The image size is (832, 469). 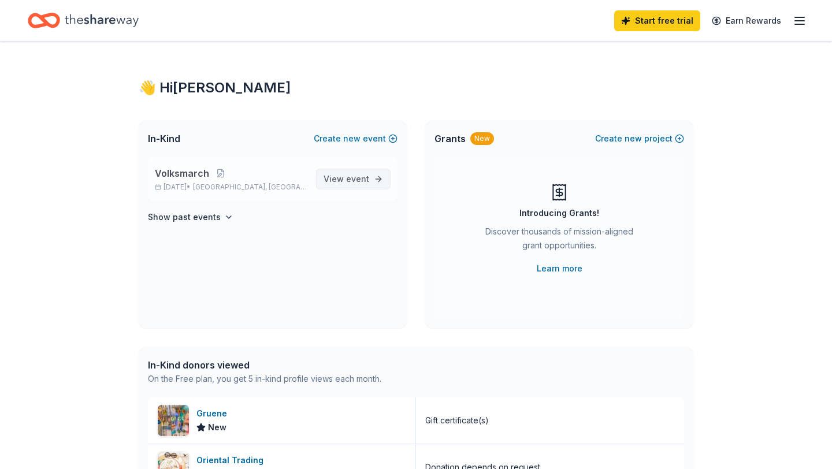 I want to click on span: View, so click(x=346, y=179).